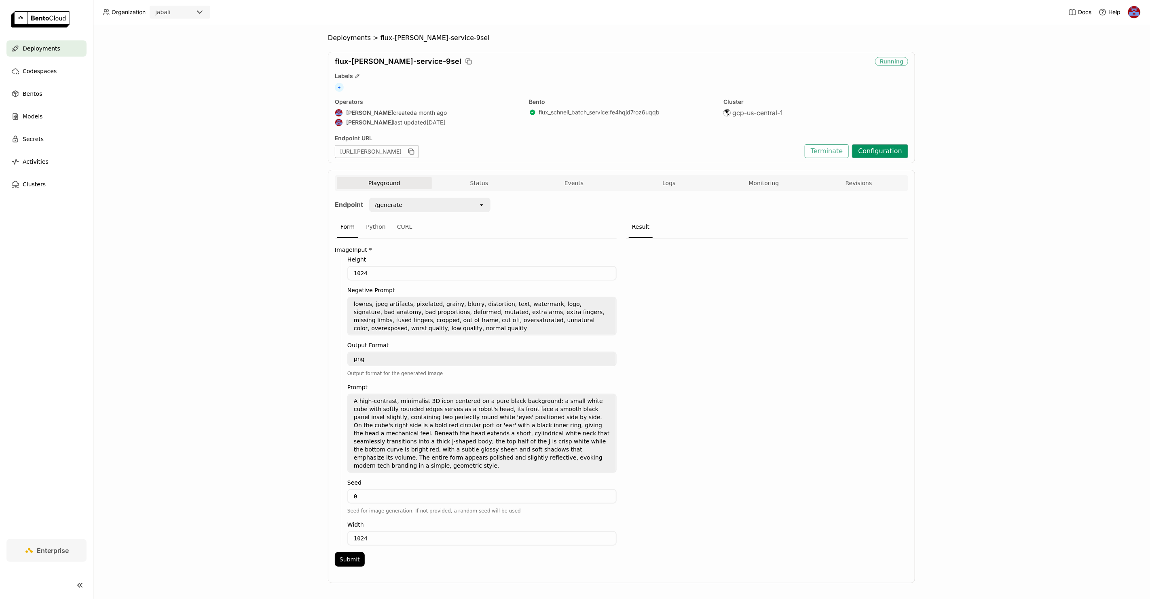  I want to click on div: Bento, so click(622, 102).